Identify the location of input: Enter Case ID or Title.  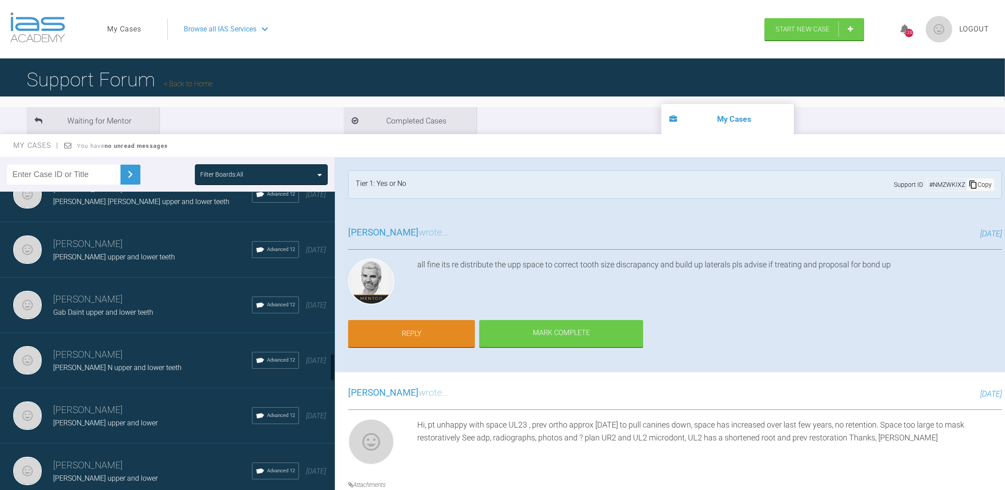
(64, 175).